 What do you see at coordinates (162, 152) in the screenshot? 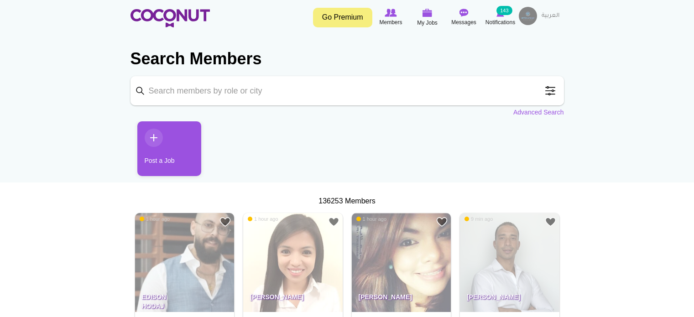
I see `li: 1 / 1` at bounding box center [162, 152].